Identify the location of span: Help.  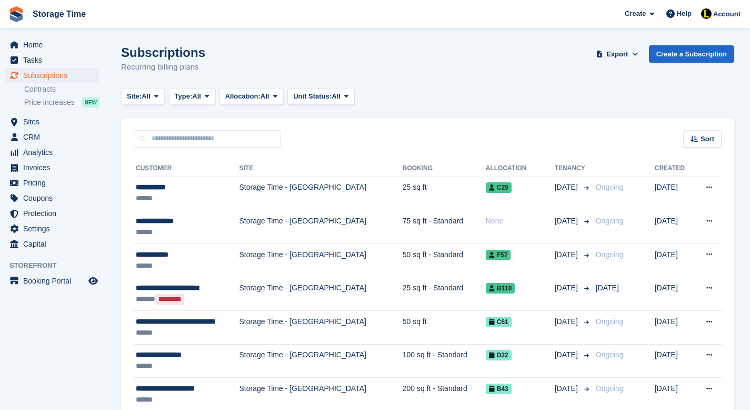
(685, 14).